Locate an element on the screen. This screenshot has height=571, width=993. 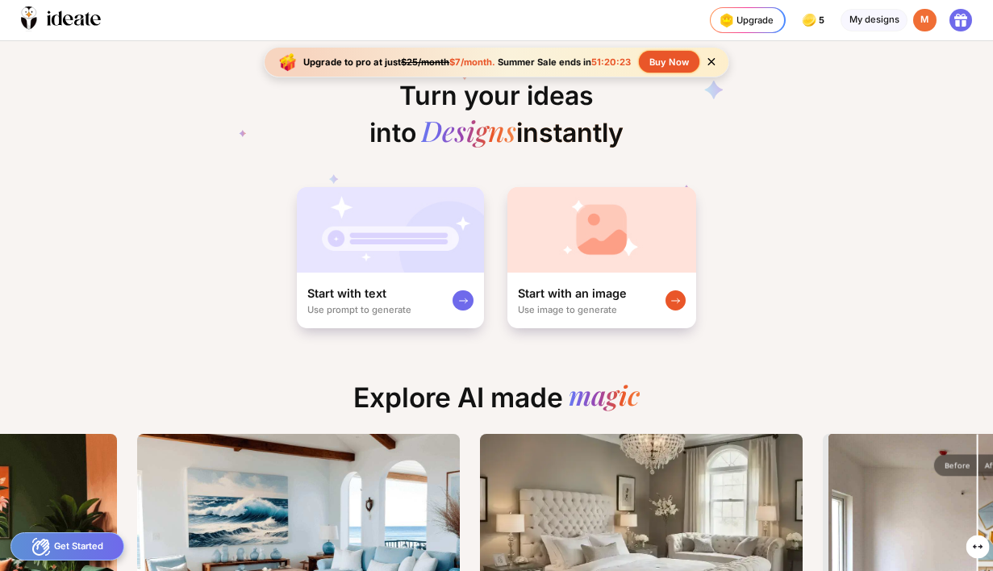
div: Start with an image is located at coordinates (572, 293).